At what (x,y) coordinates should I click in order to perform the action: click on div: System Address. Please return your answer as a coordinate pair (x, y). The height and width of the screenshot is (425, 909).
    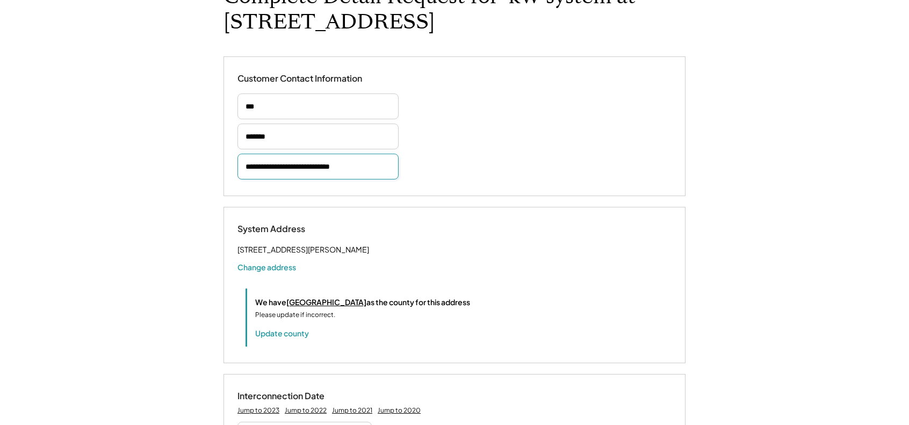
    Looking at the image, I should click on (291, 229).